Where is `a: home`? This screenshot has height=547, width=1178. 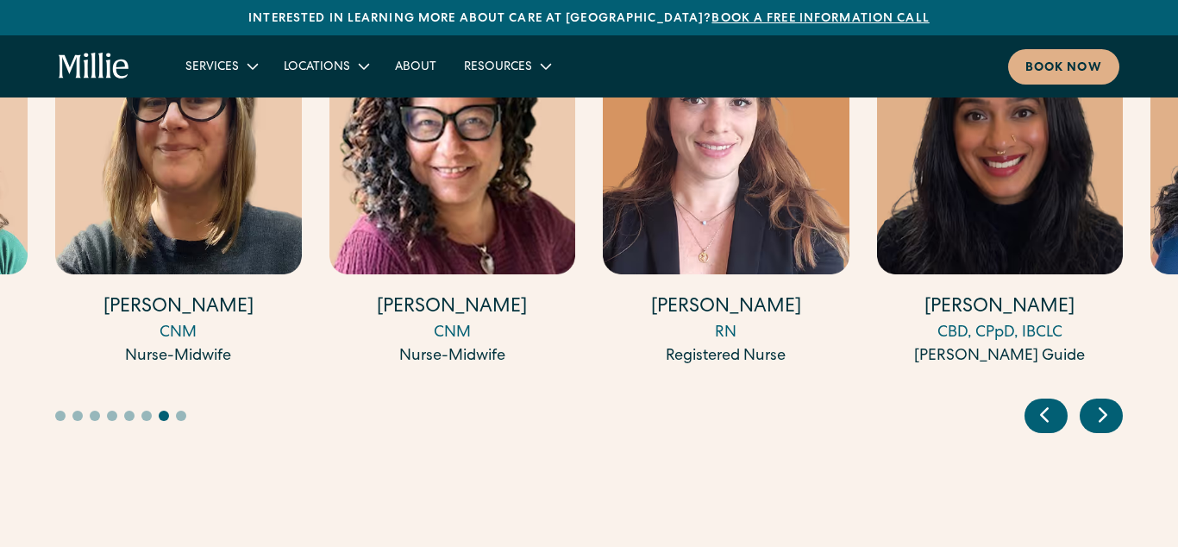
a: home is located at coordinates (94, 66).